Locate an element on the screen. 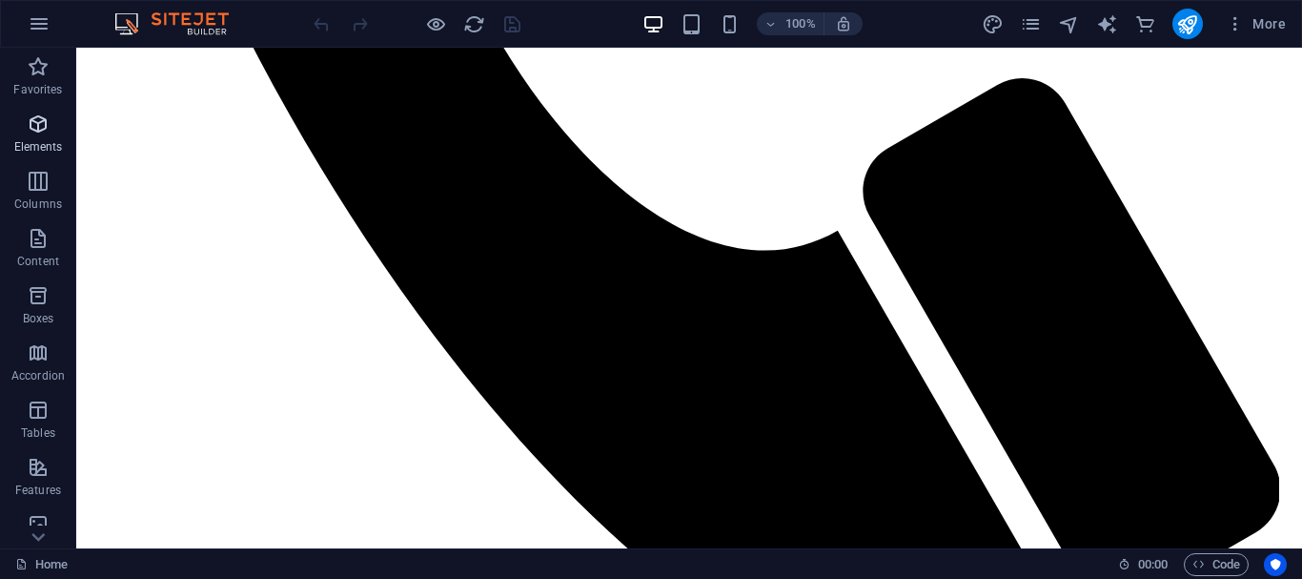 The width and height of the screenshot is (1302, 579). h6: 100% is located at coordinates (801, 24).